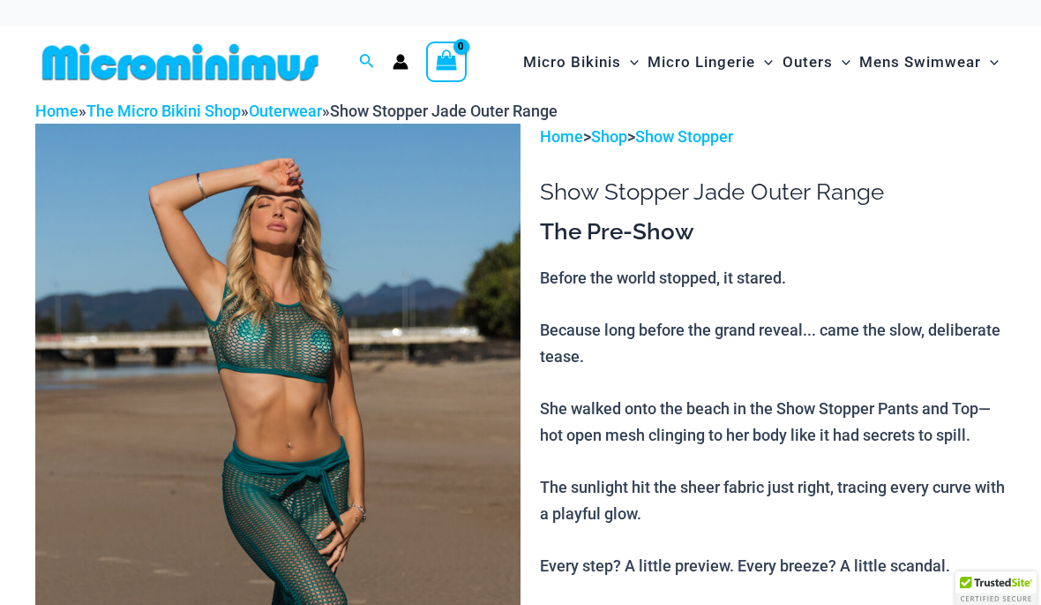 The image size is (1041, 605). I want to click on a: Mens SwimwearMenu ToggleMenu Toggle, so click(929, 62).